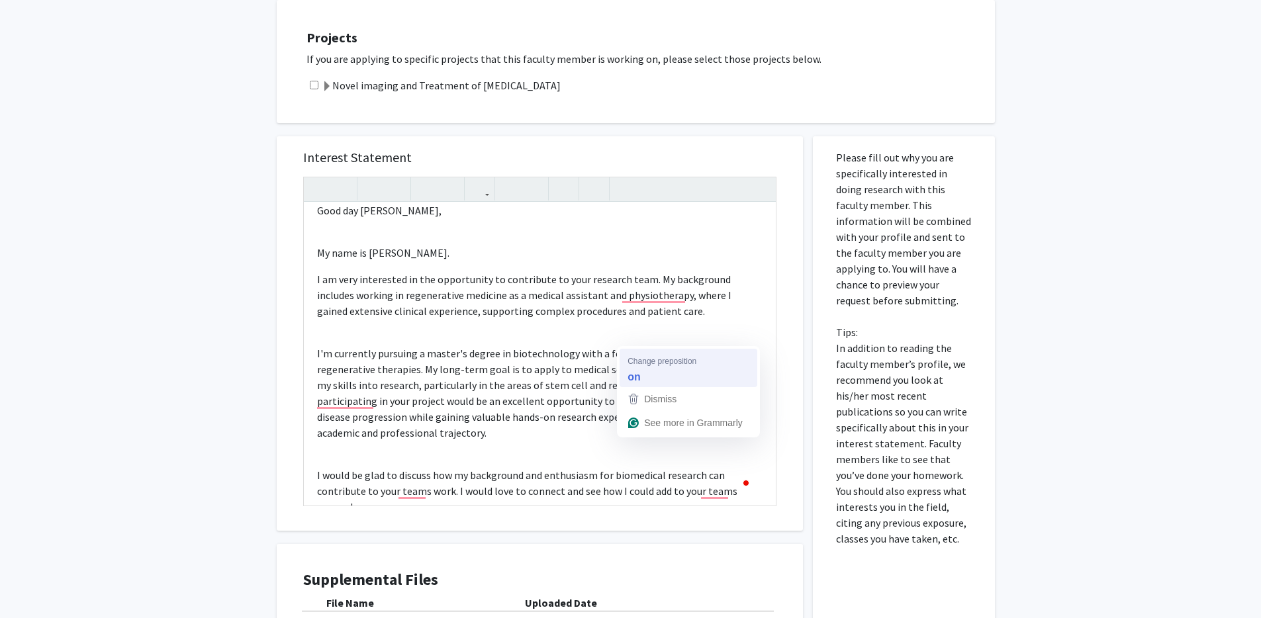  What do you see at coordinates (539, 295) in the screenshot?
I see `p: I am very interested in the opportunity to contribute to your research team. My background includ...` at bounding box center [539, 295].